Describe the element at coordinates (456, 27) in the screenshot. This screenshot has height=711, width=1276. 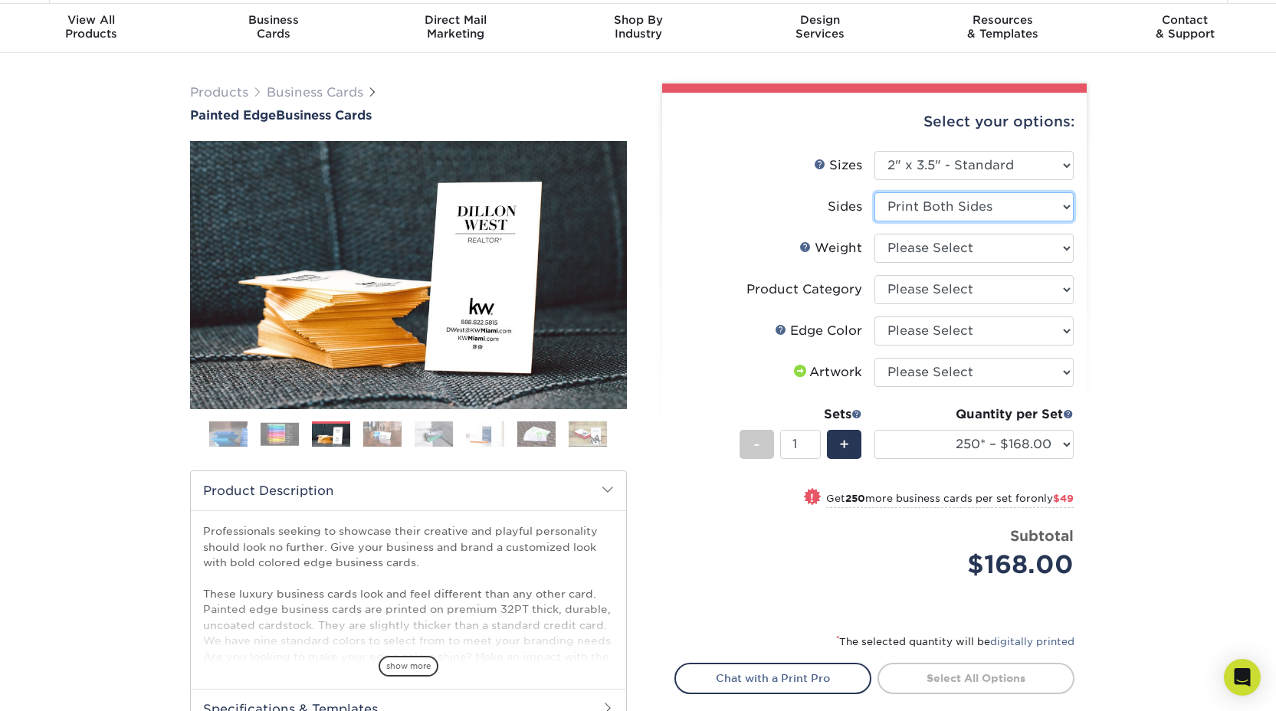
I see `div: Marketing` at that location.